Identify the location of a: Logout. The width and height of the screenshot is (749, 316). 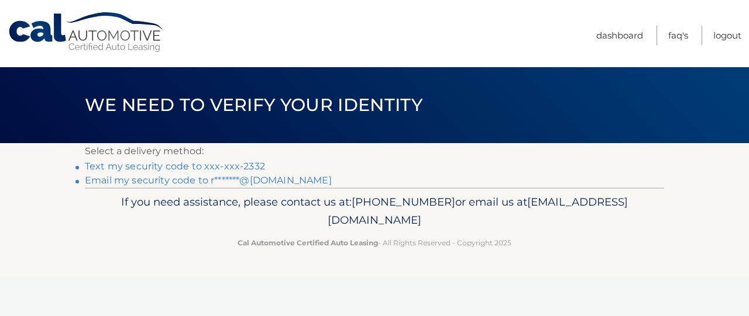
(727, 35).